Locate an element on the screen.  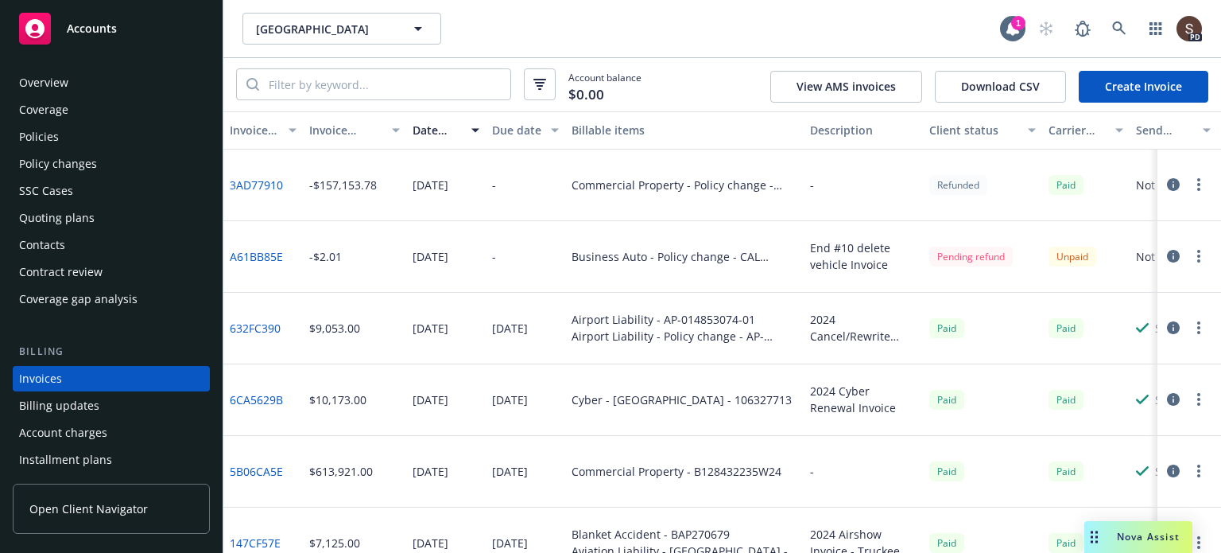
a: 6CA5629B is located at coordinates (256, 399).